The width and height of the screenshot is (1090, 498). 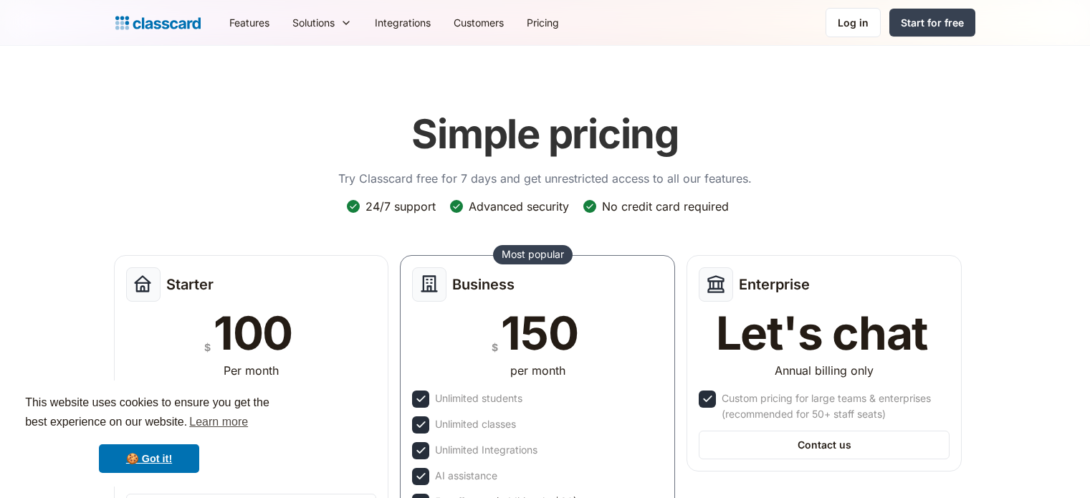 I want to click on div: No credit card required, so click(x=665, y=206).